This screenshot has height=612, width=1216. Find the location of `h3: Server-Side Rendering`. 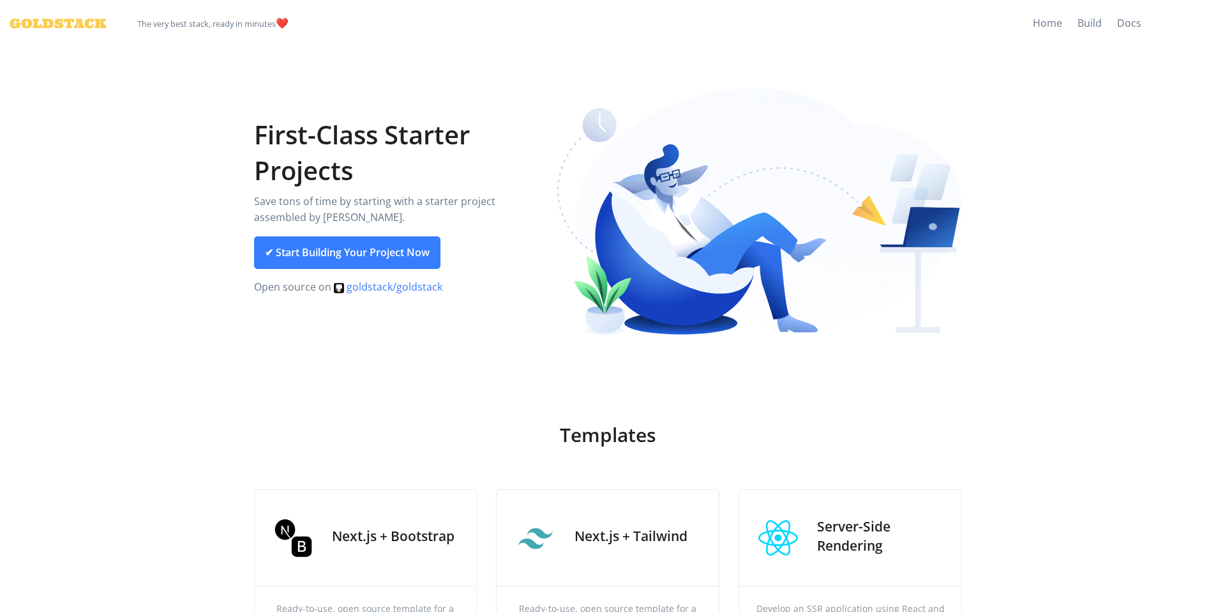

h3: Server-Side Rendering is located at coordinates (879, 536).